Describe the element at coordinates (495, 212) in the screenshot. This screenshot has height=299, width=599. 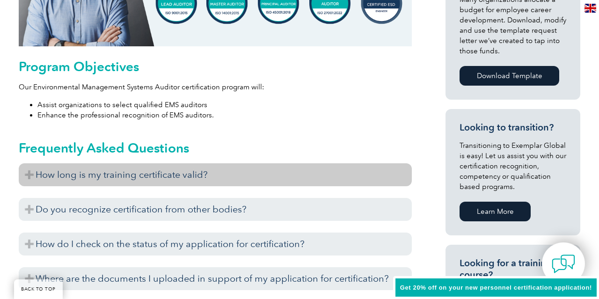
I see `a: Learn More` at that location.